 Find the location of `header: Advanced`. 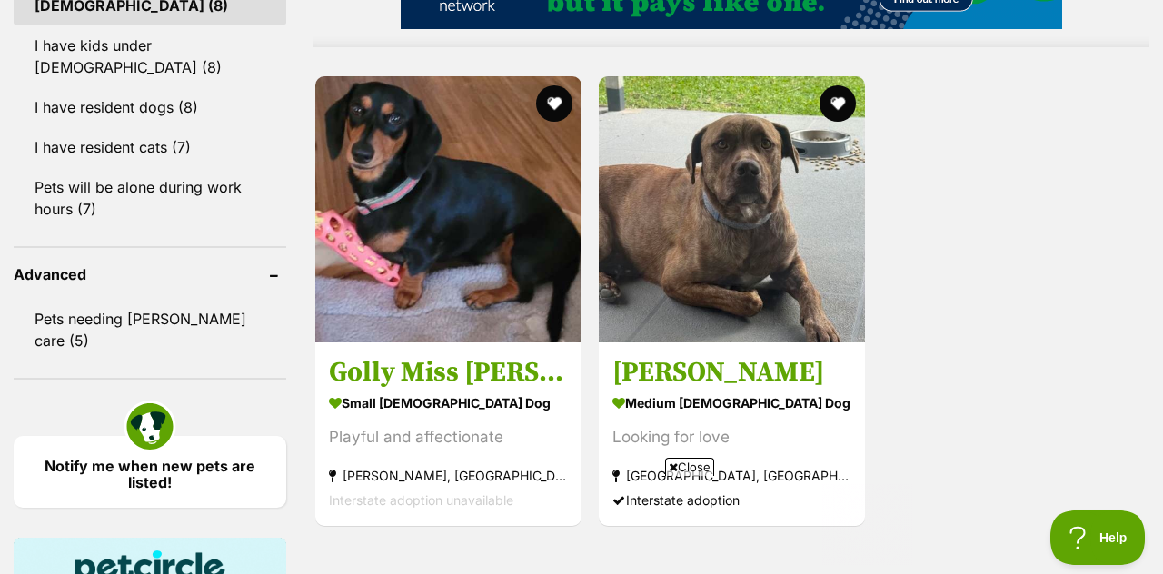

header: Advanced is located at coordinates (150, 274).